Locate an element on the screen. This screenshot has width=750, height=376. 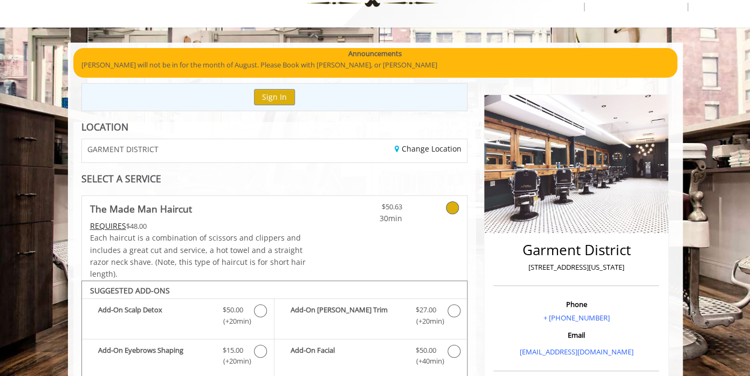
span: GARMENT DISTRICT is located at coordinates (123, 149).